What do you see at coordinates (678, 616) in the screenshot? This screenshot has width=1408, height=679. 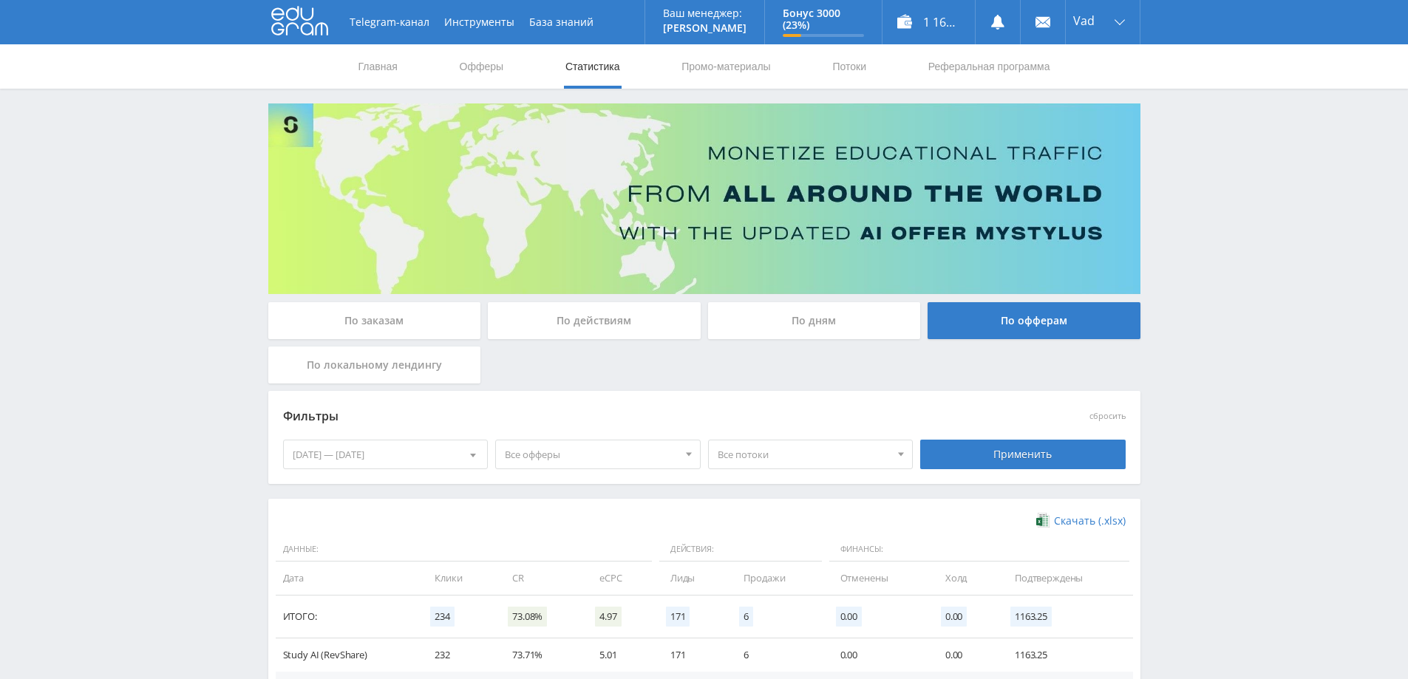 I see `span: 171` at bounding box center [678, 616].